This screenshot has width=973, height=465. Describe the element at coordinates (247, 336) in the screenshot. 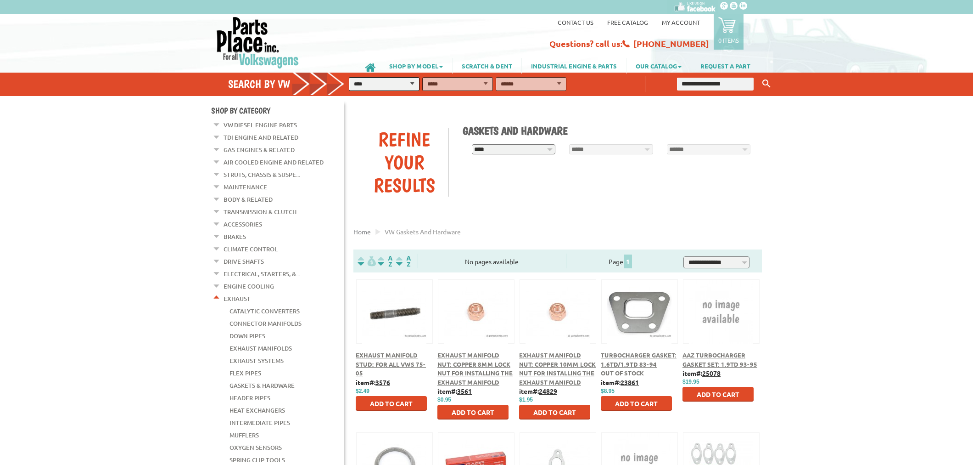

I see `a: Down Pipes` at that location.